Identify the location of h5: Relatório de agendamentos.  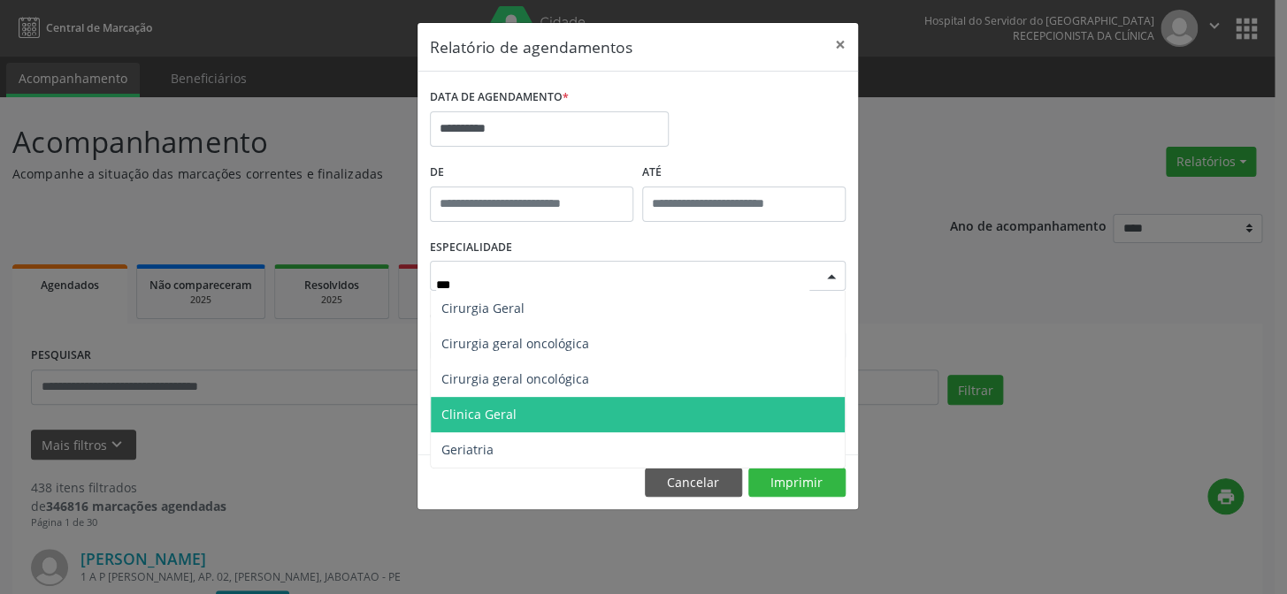
(531, 47).